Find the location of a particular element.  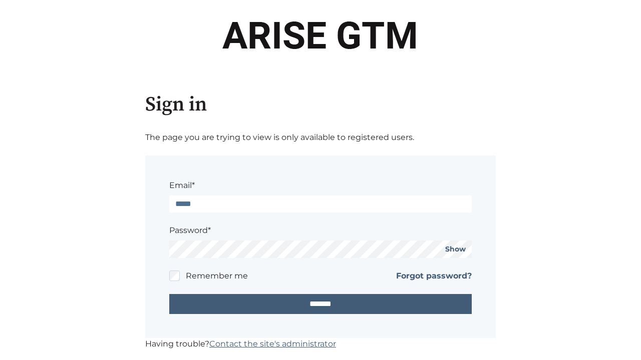

img: arise-gtm-logo is located at coordinates (320, 37).